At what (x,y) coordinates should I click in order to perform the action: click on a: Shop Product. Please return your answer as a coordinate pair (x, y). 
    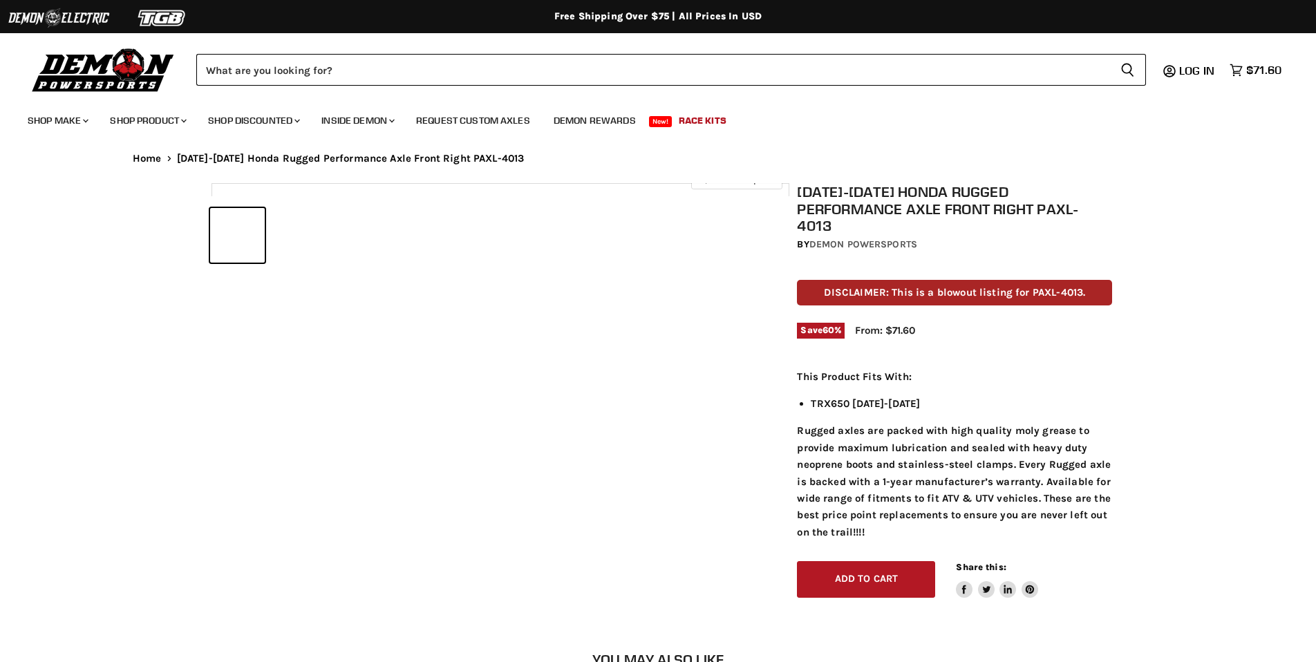
    Looking at the image, I should click on (147, 120).